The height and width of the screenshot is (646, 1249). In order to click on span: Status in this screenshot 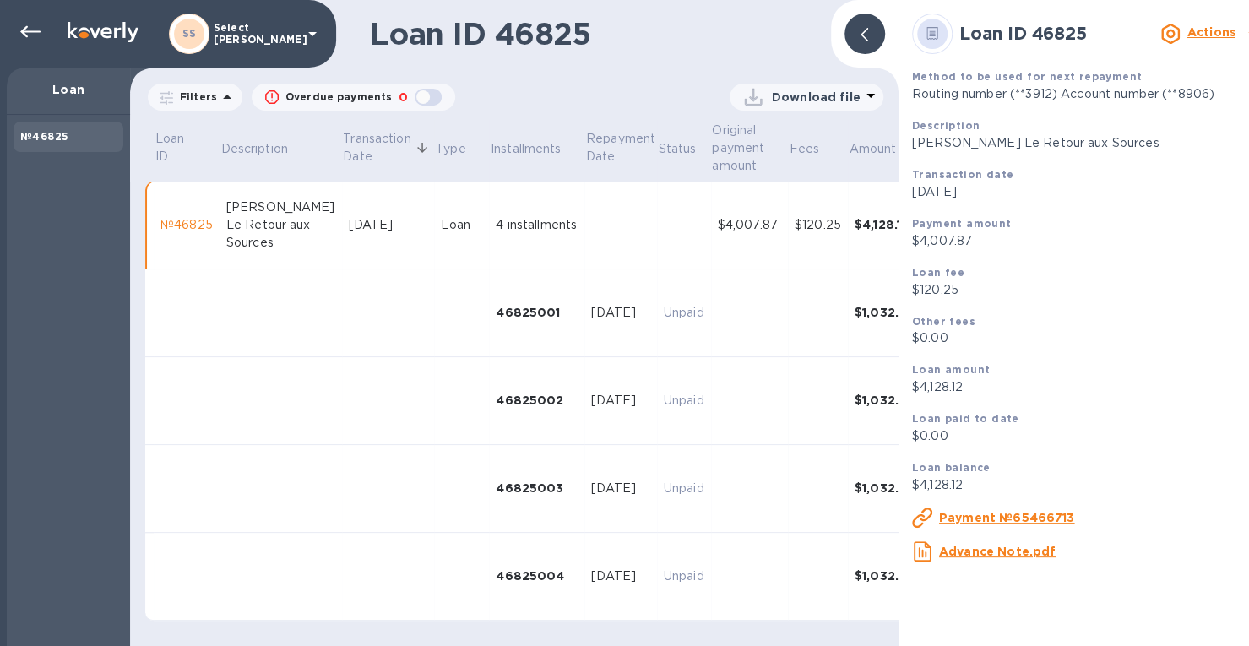, I will do `click(676, 149)`.